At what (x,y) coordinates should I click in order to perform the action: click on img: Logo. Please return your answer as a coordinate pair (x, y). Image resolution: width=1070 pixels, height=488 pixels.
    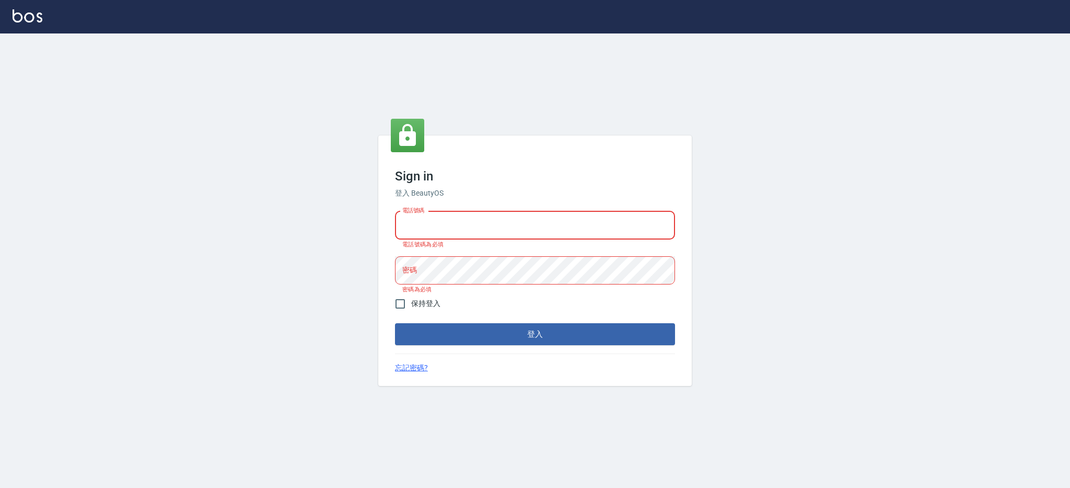
    Looking at the image, I should click on (27, 16).